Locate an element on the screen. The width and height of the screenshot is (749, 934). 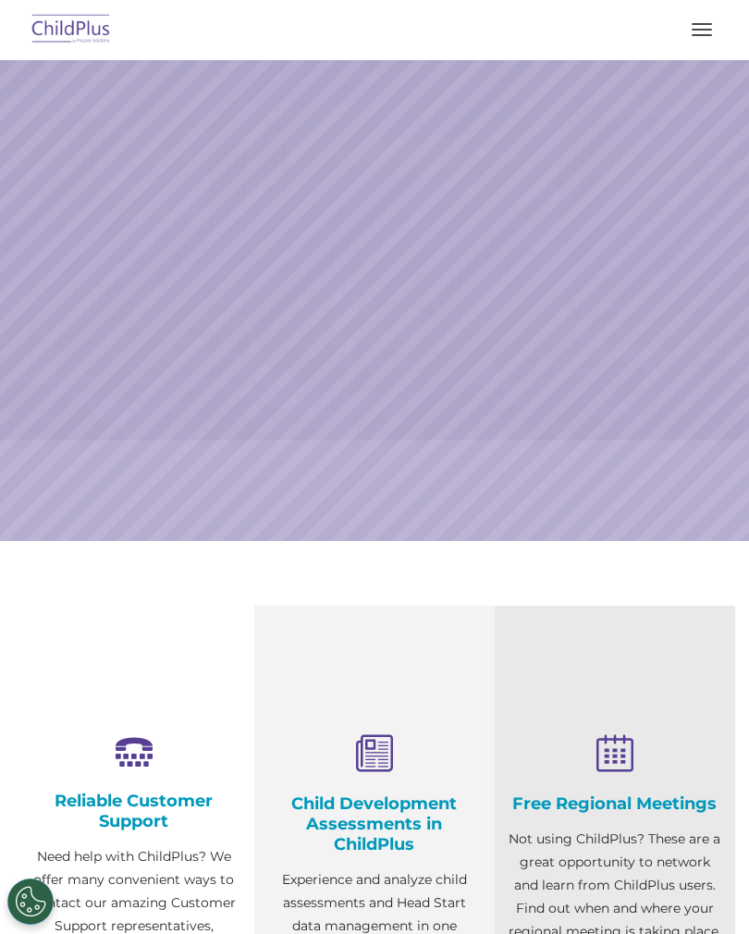
h4: Reliable Customer Support is located at coordinates (134, 811).